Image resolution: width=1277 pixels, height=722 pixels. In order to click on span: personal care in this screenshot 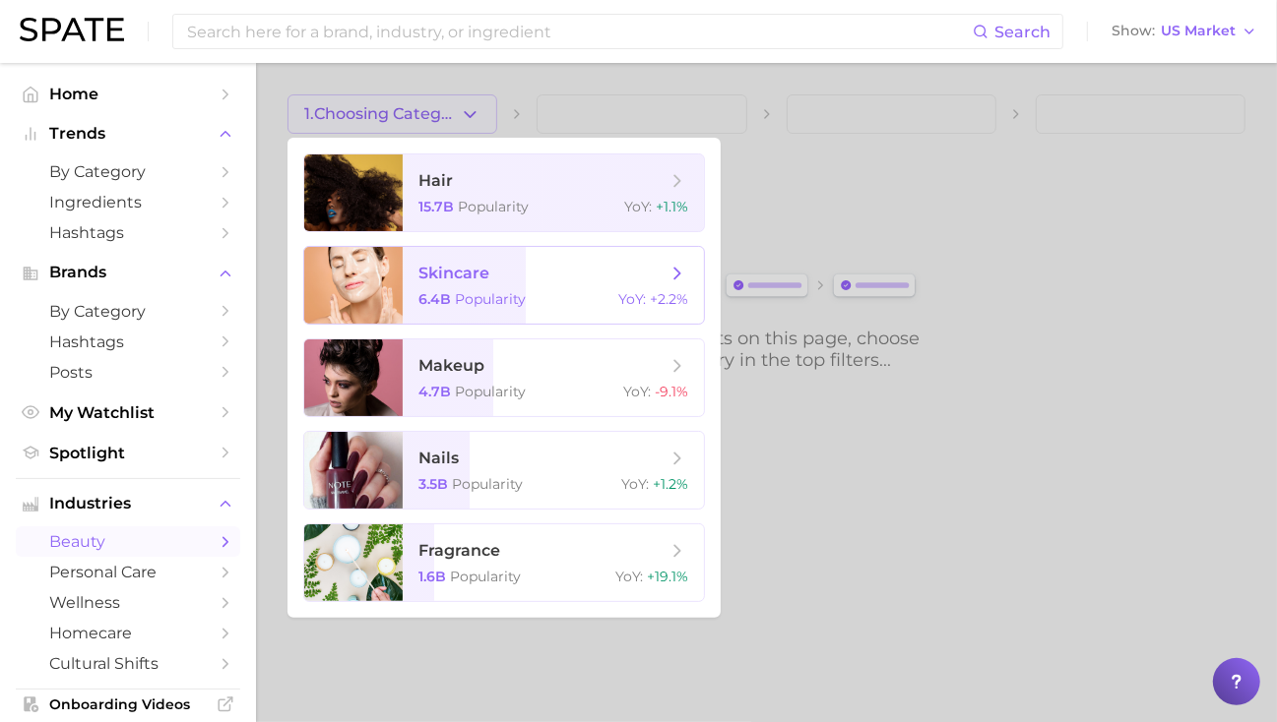, I will do `click(128, 572)`.